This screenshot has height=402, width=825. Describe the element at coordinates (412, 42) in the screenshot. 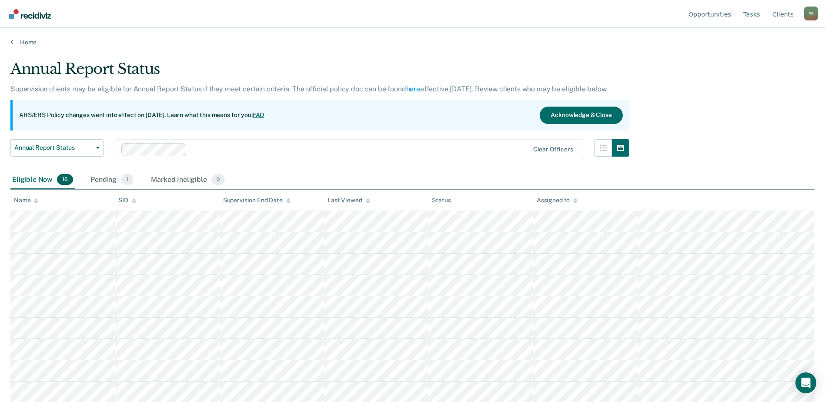

I see `a: Home` at that location.